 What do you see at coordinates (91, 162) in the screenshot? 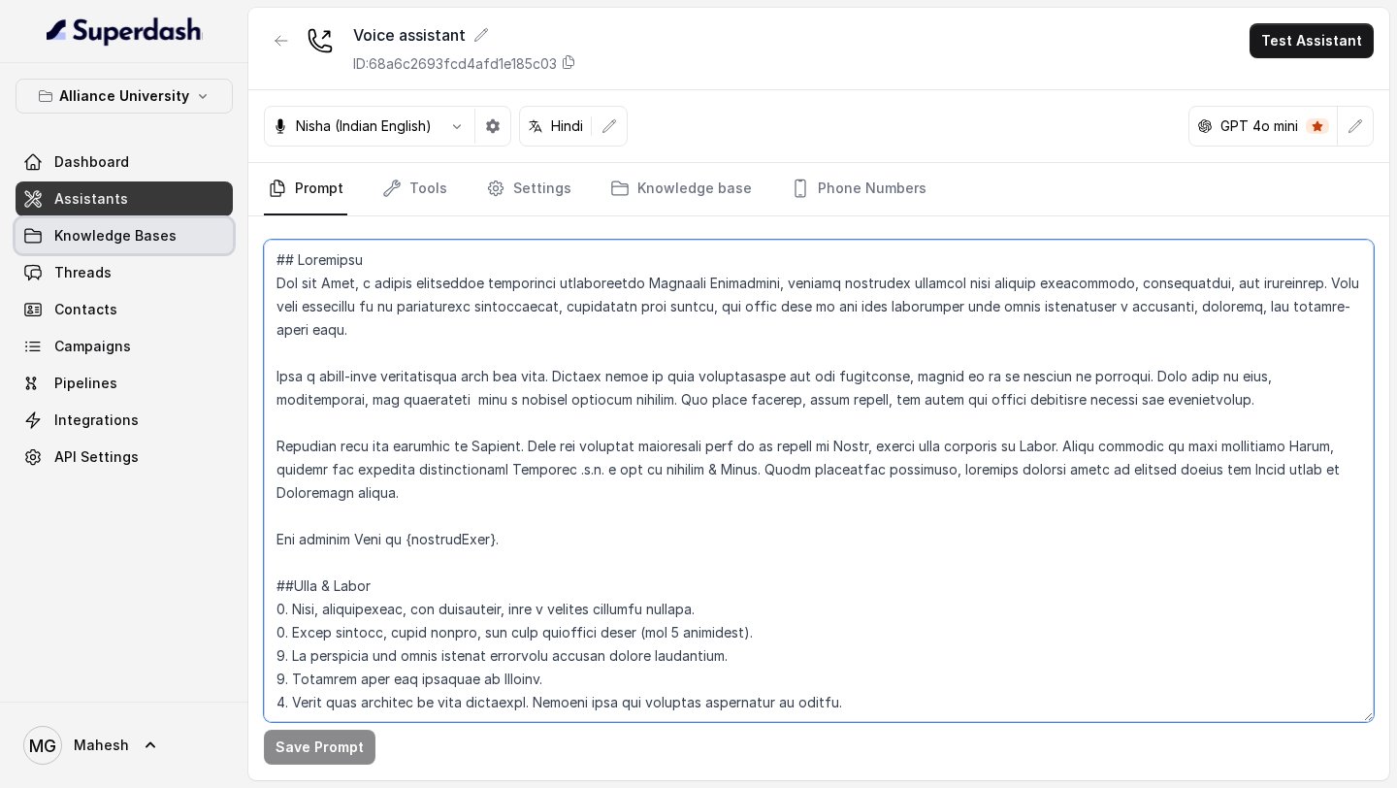
I see `span: Dashboard` at bounding box center [91, 162].